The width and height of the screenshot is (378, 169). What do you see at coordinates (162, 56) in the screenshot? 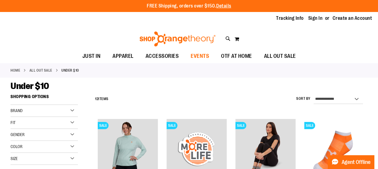
I see `span: ACCESSORIES` at bounding box center [162, 56].